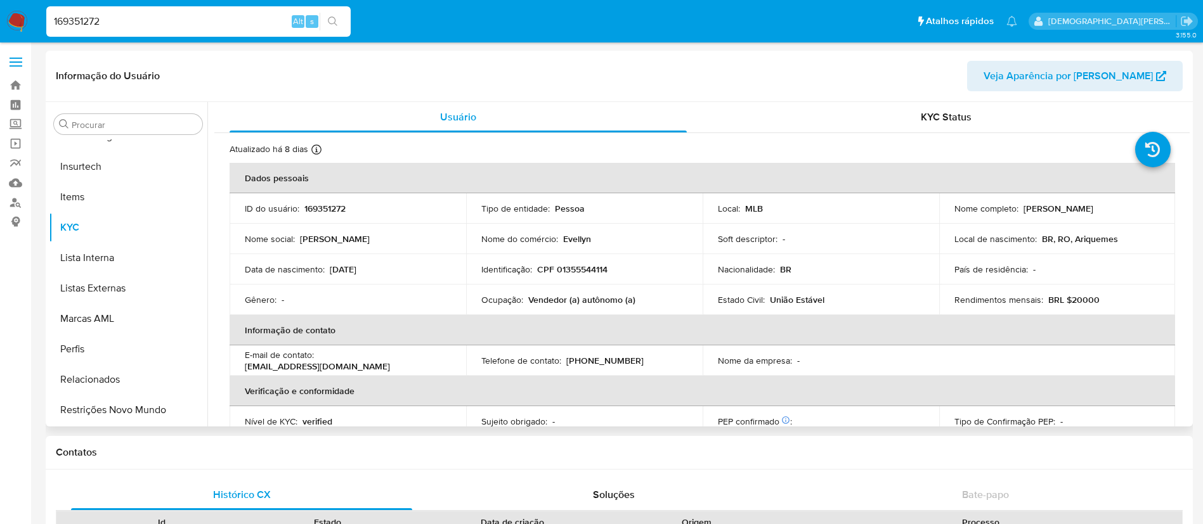  Describe the element at coordinates (786, 270) in the screenshot. I see `p: BR` at that location.